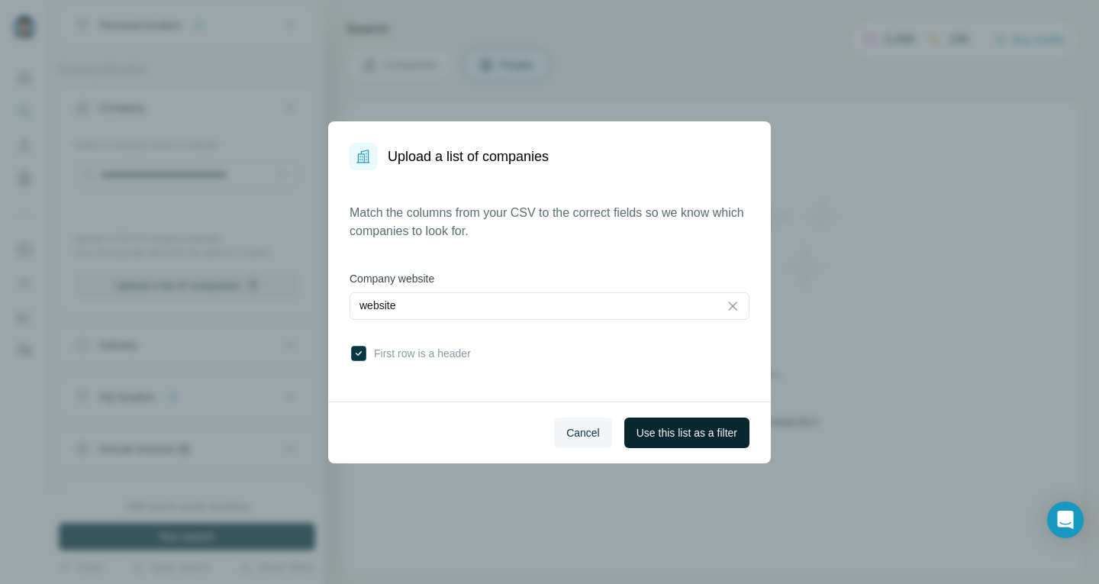 The width and height of the screenshot is (1099, 584). Describe the element at coordinates (687, 433) in the screenshot. I see `span: Use this list as a filter` at that location.